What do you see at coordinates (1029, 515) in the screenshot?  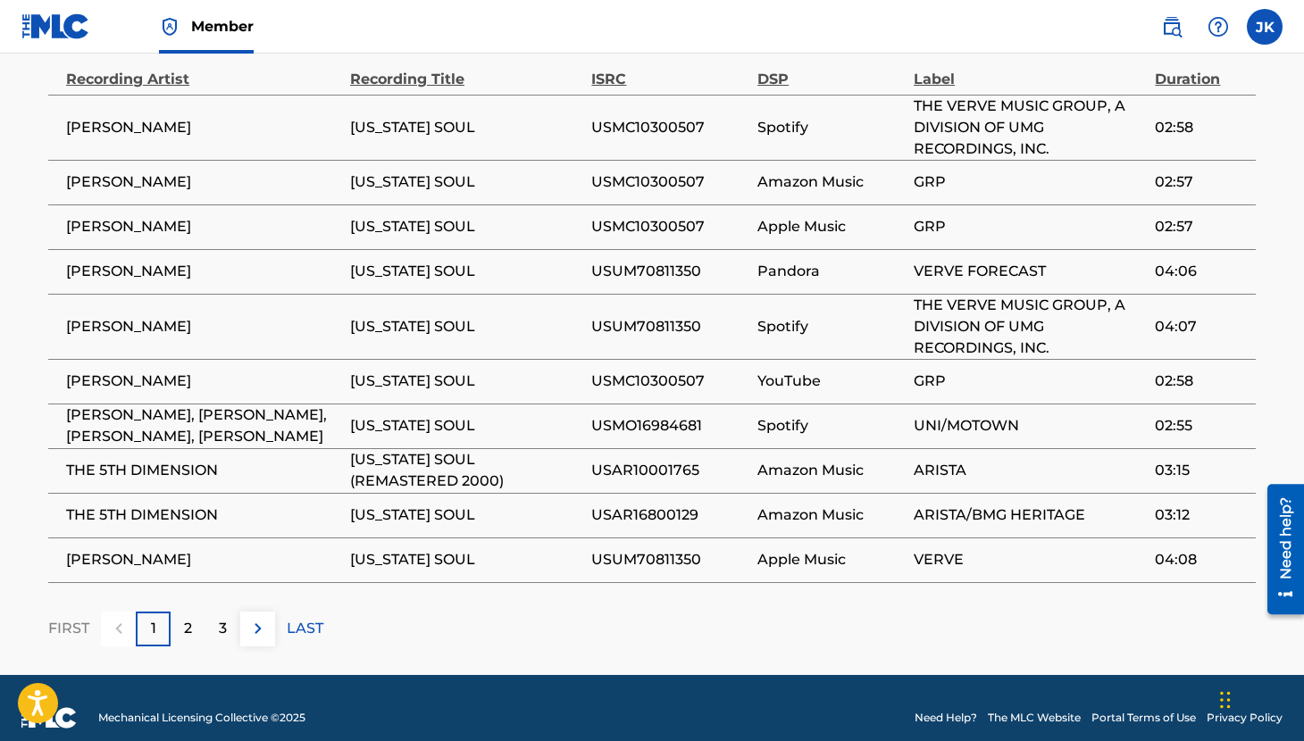 I see `span: ARISTA/BMG HERITAGE` at bounding box center [1029, 515].